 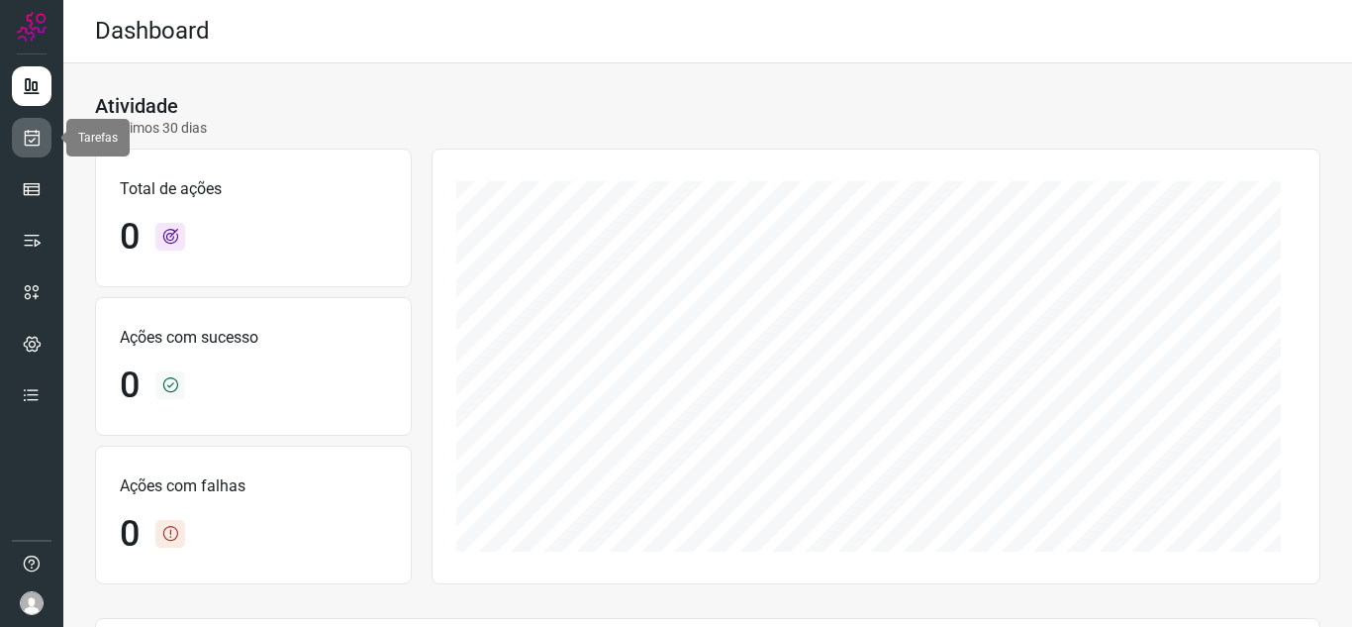 What do you see at coordinates (152, 31) in the screenshot?
I see `h2: Dashboard` at bounding box center [152, 31].